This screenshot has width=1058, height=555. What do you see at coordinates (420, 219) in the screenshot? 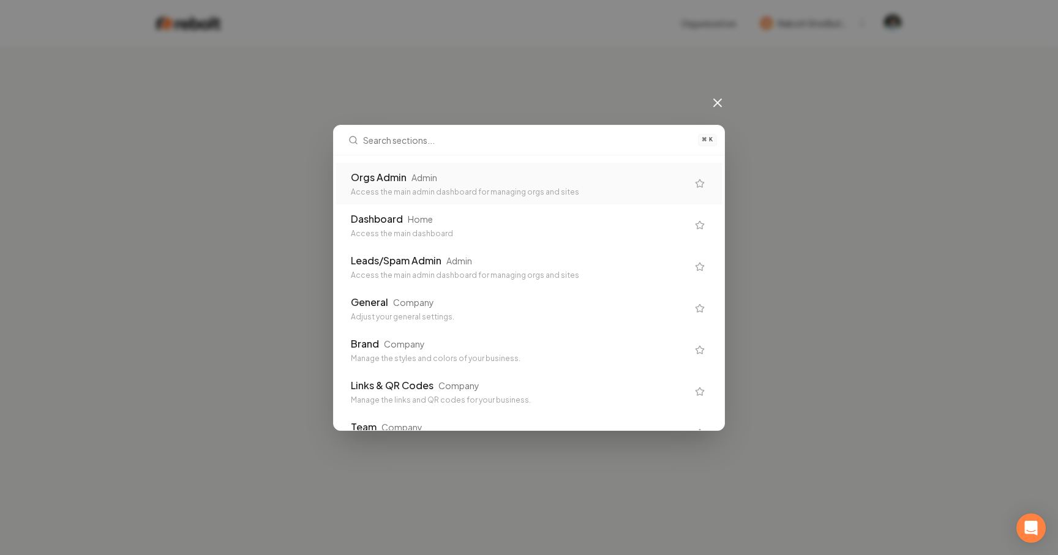
I see `div: Home` at bounding box center [420, 219].